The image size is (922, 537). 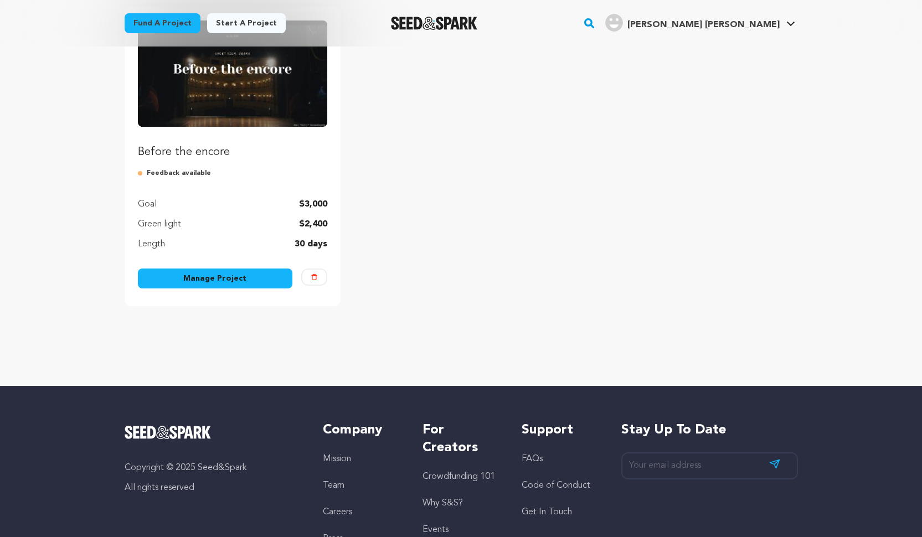 I want to click on a: Careers, so click(x=337, y=512).